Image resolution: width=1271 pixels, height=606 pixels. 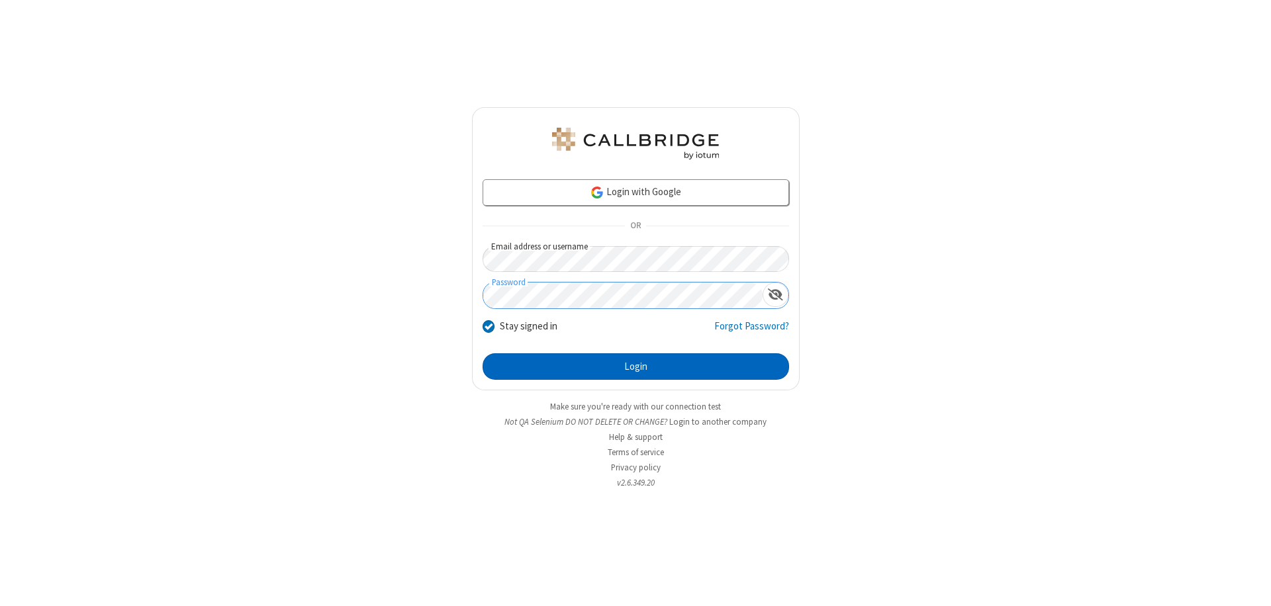 What do you see at coordinates (623, 295) in the screenshot?
I see `input: Password` at bounding box center [623, 295].